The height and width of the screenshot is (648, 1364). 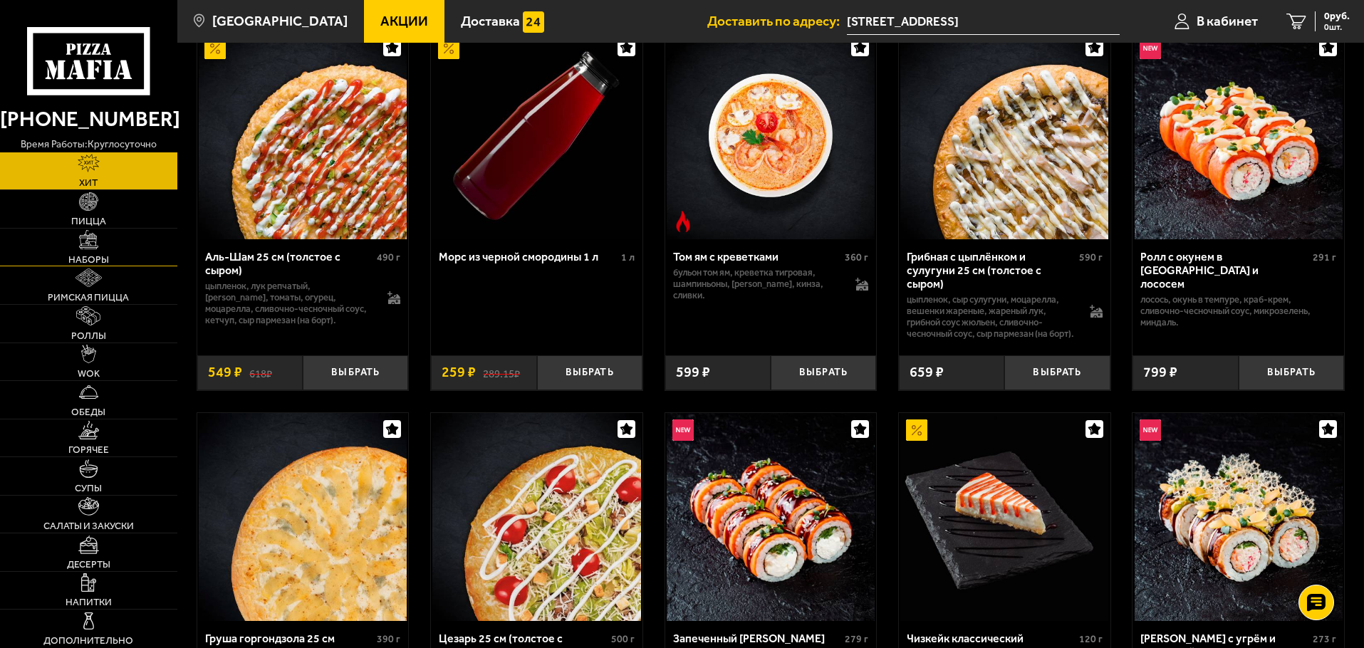 I want to click on img: Грибная с цыплёнком и сулугуни 25 см (толстое с сыром), so click(x=1004, y=135).